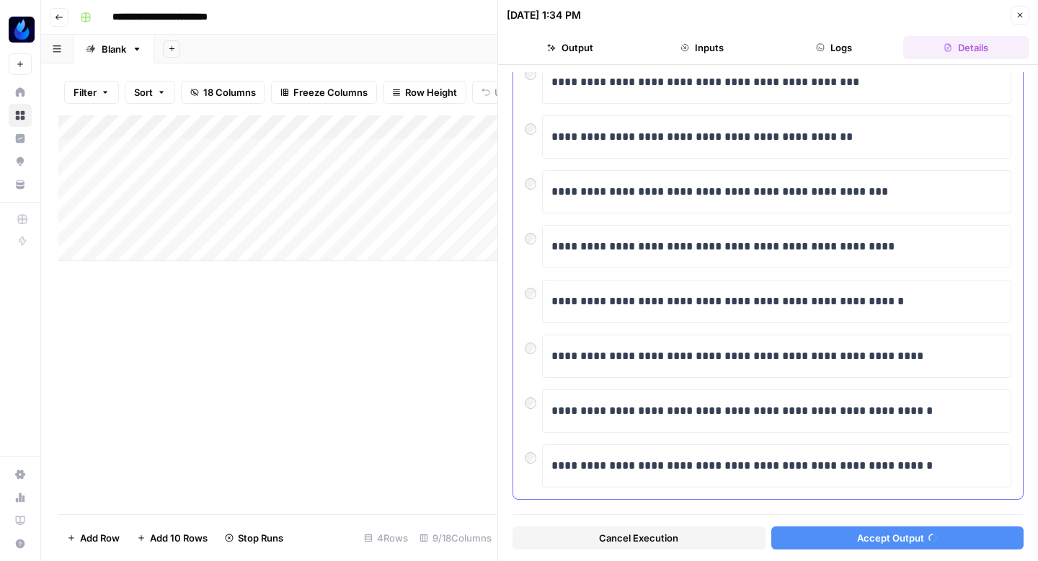 Image resolution: width=1038 pixels, height=561 pixels. I want to click on button: 18 Columns, so click(223, 92).